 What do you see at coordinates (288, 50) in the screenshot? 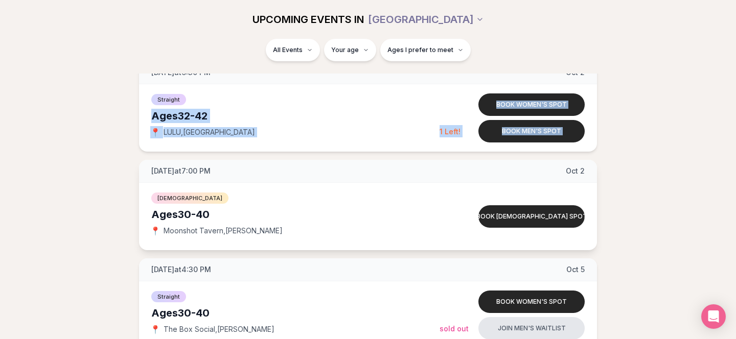
I see `span: All Events` at bounding box center [288, 50].